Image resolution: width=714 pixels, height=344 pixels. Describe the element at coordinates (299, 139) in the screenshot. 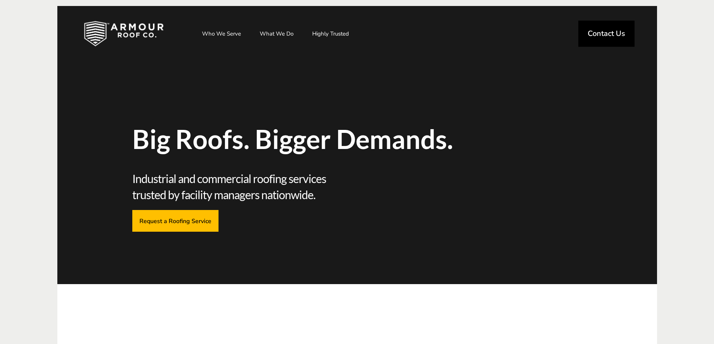

I see `span: Big Roofs. Bigger Demands.` at that location.